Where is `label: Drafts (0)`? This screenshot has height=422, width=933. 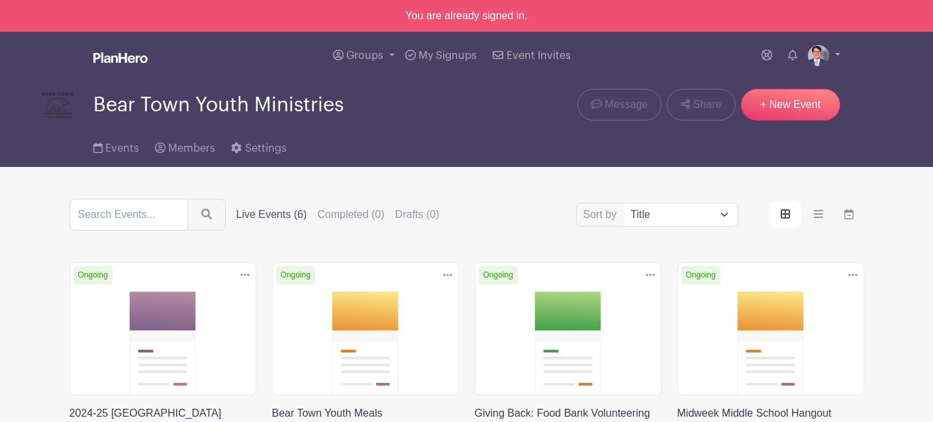
label: Drafts (0) is located at coordinates (417, 215).